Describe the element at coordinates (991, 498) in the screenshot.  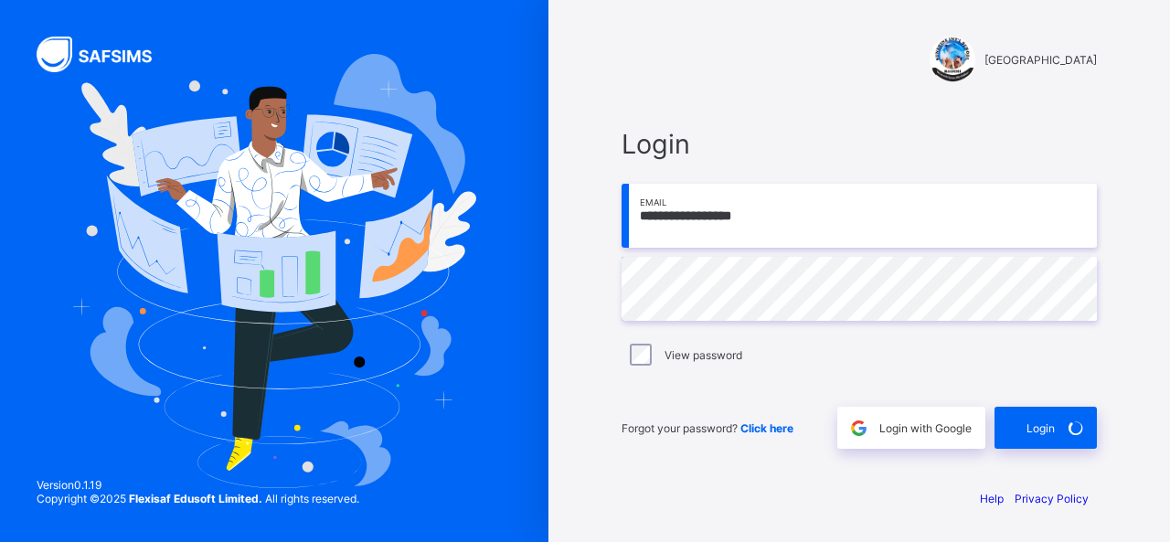
I see `a: Help` at that location.